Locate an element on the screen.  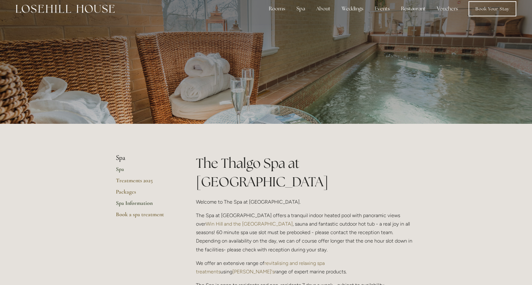
div: Weddings is located at coordinates (352, 9).